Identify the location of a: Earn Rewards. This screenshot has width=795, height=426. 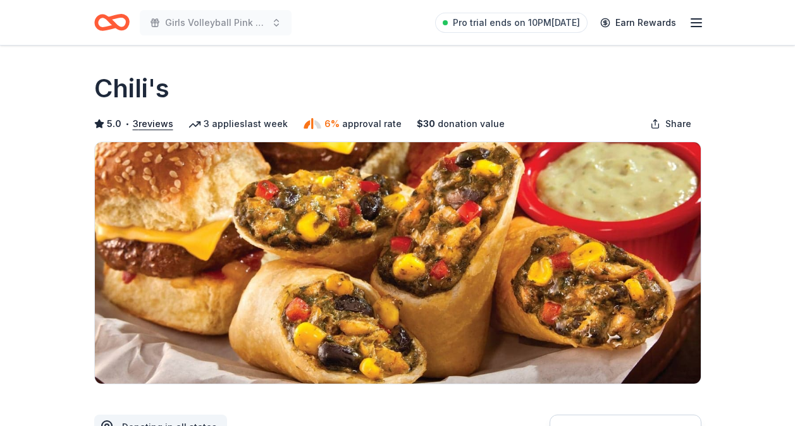
(638, 23).